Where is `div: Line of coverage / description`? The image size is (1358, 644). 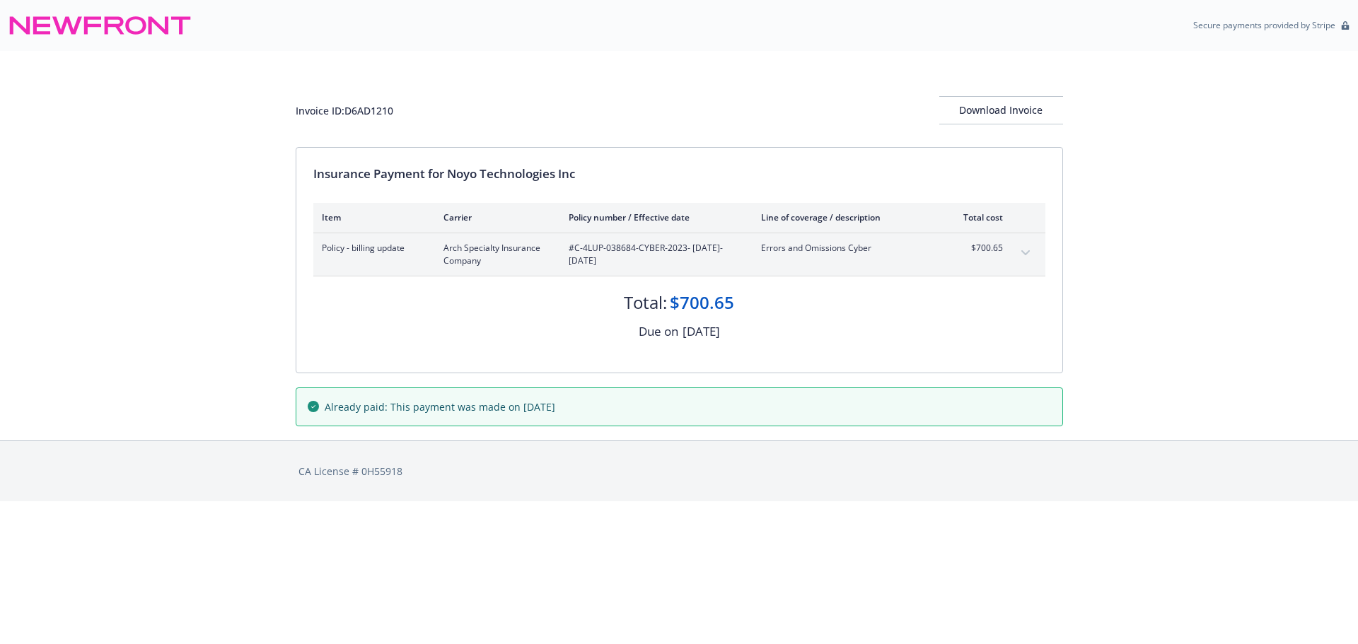
div: Line of coverage / description is located at coordinates (844, 217).